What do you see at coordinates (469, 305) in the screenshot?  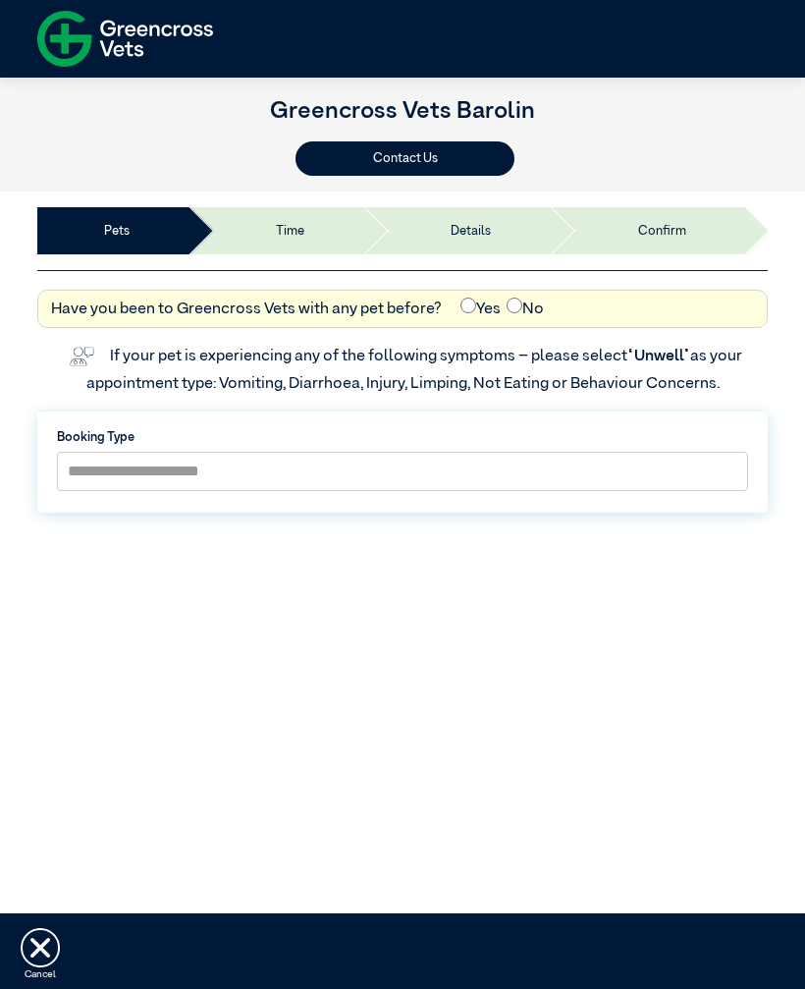 I see `input: Yes` at bounding box center [469, 305].